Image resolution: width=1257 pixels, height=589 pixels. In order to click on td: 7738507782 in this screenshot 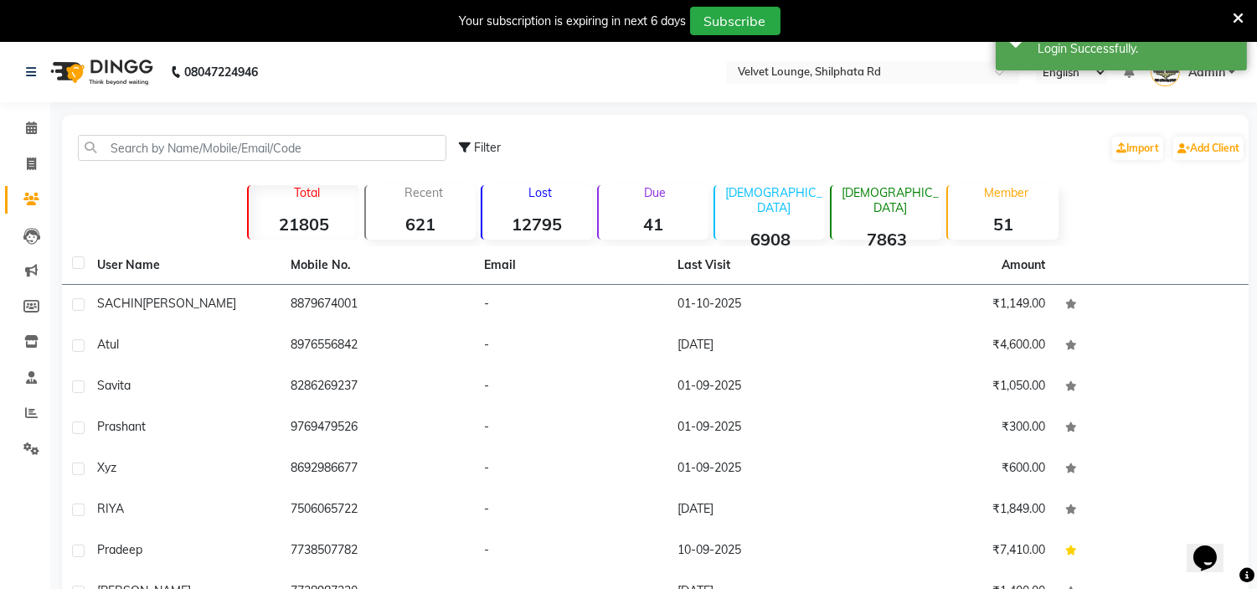, I will do `click(377, 551)`.